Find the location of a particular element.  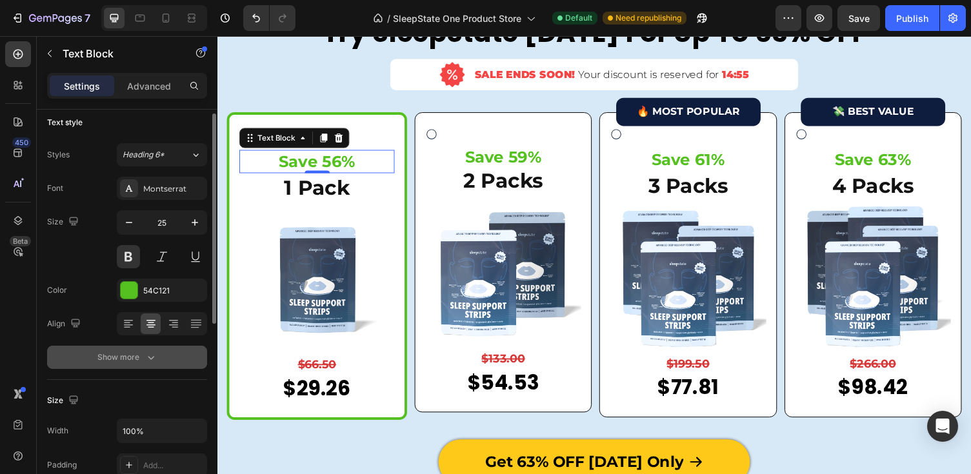

div: Align is located at coordinates (65, 324).